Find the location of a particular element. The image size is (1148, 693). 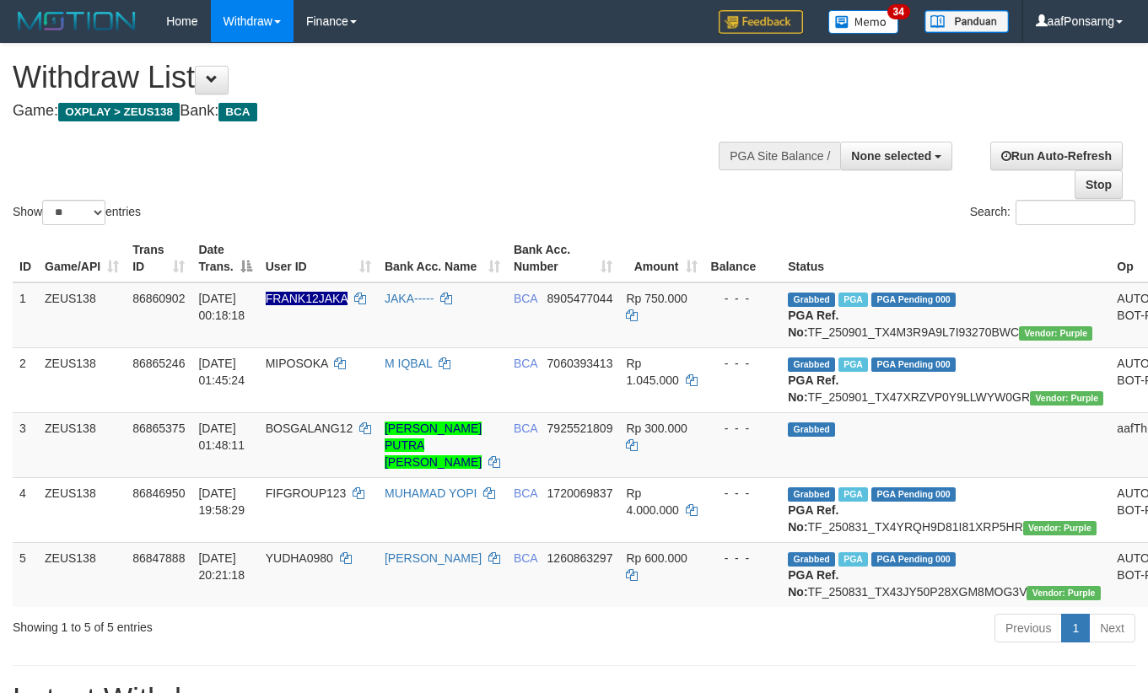

span: Copy 1260863297 to clipboard is located at coordinates (580, 558).